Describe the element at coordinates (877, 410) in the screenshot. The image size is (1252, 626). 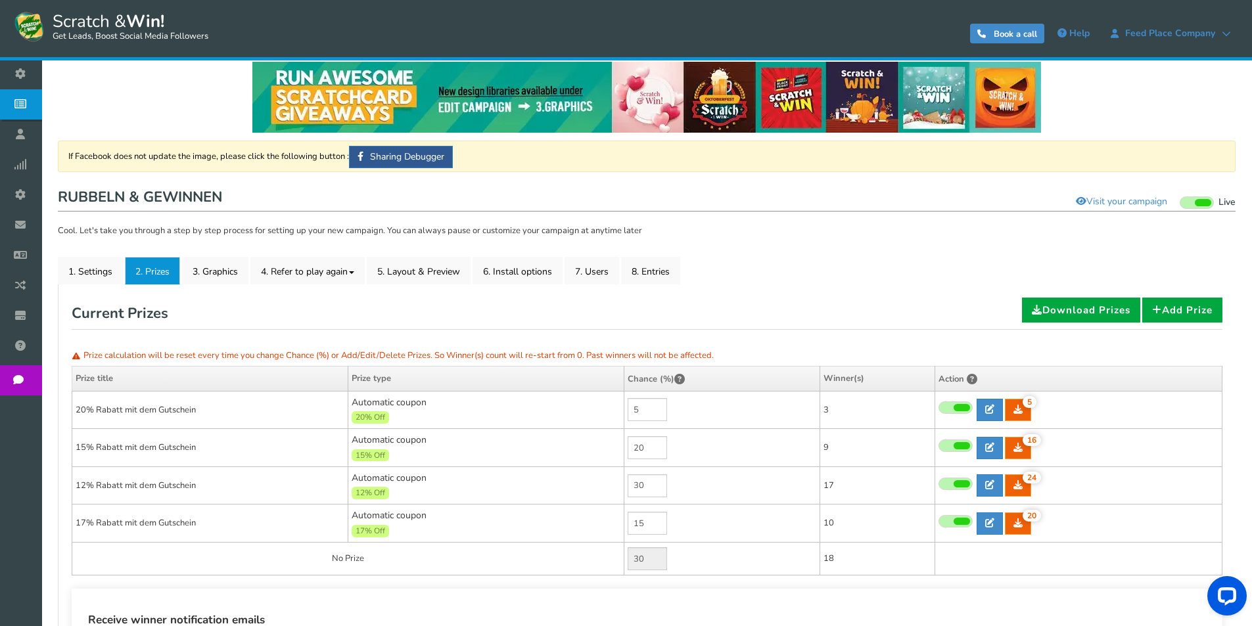
I see `td: 3` at that location.